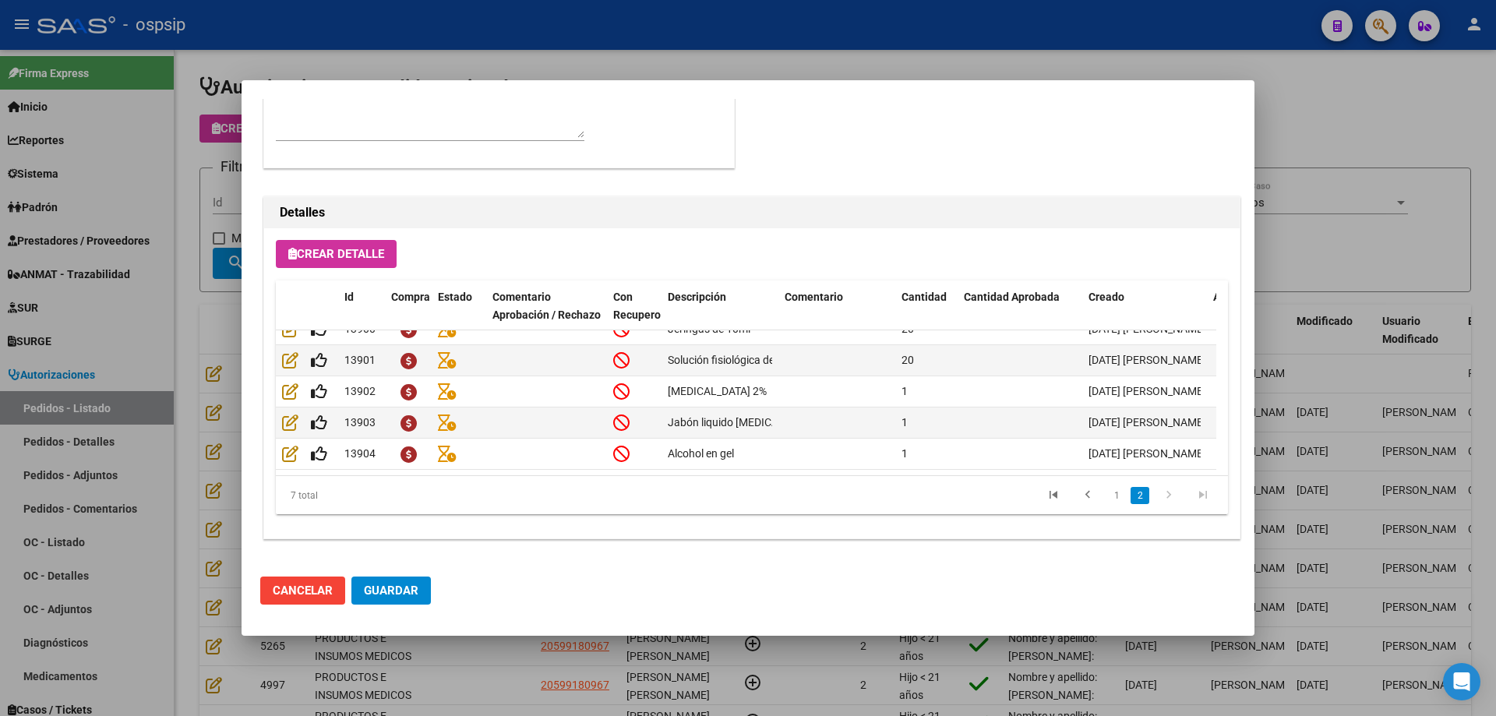 The height and width of the screenshot is (716, 1496). I want to click on a: go to first page, so click(1054, 496).